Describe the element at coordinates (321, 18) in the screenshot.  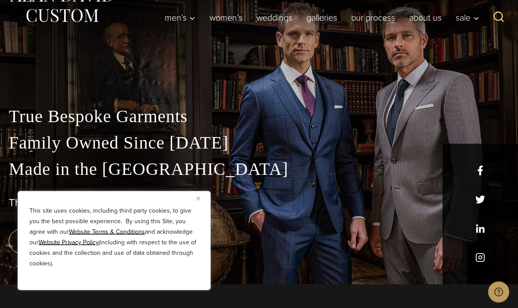
I see `nav: Primary Navigation` at that location.